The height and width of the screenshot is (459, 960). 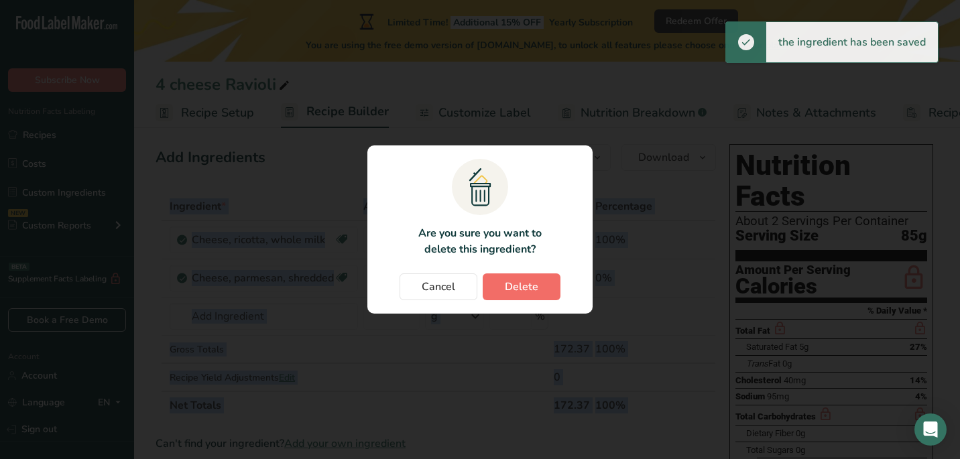 What do you see at coordinates (439, 287) in the screenshot?
I see `span: Cancel` at bounding box center [439, 287].